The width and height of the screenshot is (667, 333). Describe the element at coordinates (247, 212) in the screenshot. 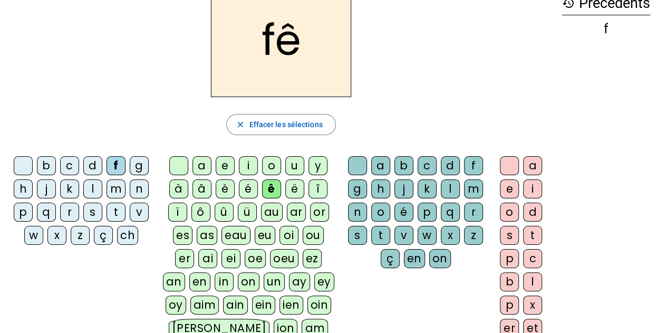

I see `div: ü` at that location.